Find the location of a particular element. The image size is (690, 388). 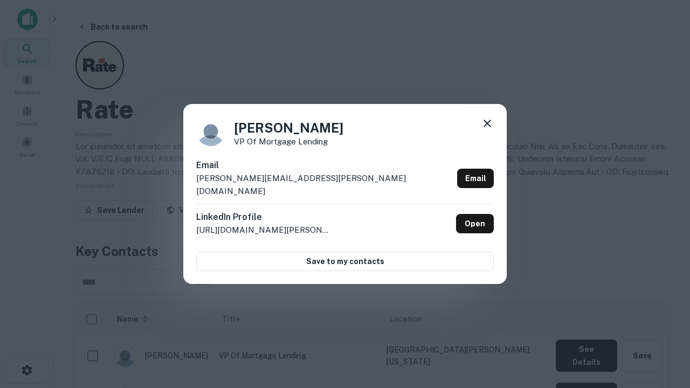

div: Chat Widget is located at coordinates (663, 293).